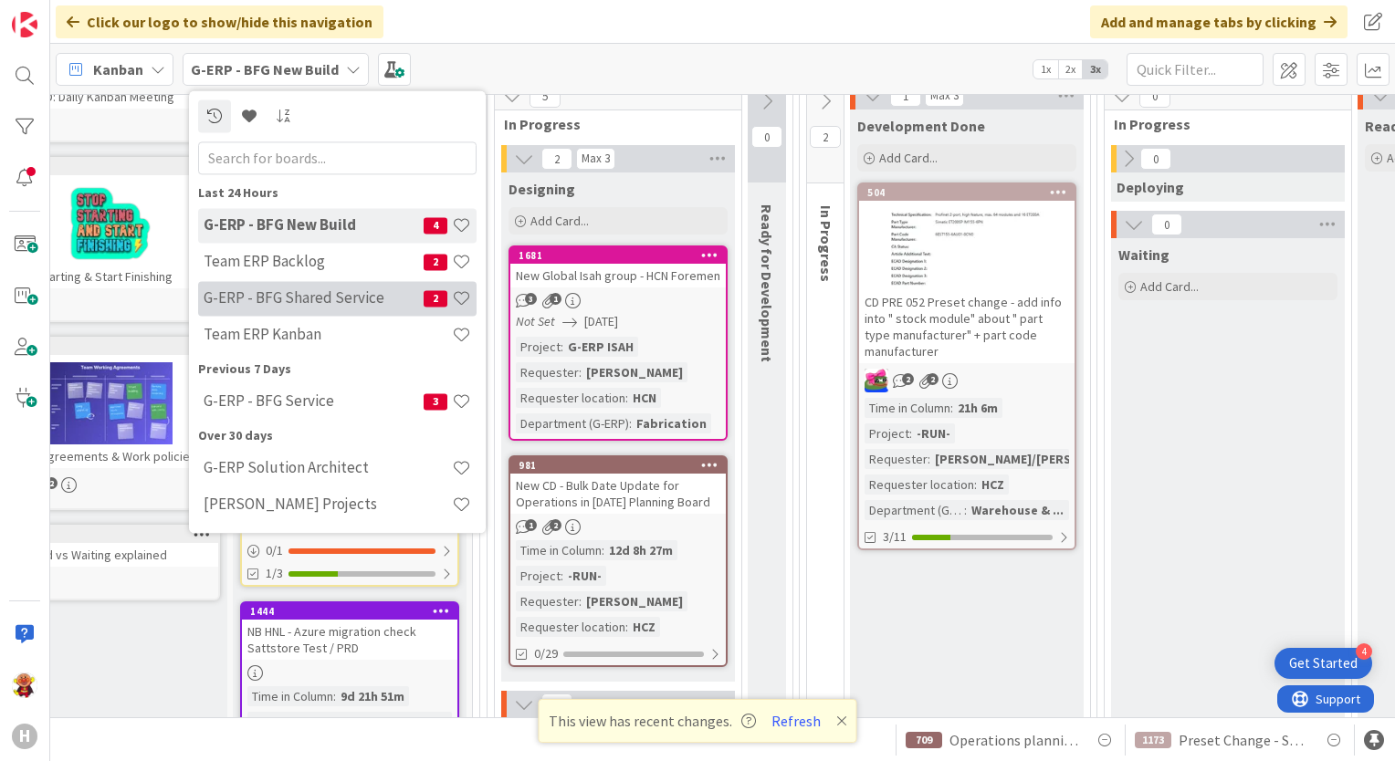  What do you see at coordinates (921, 126) in the screenshot?
I see `span: Development Done` at bounding box center [921, 126].